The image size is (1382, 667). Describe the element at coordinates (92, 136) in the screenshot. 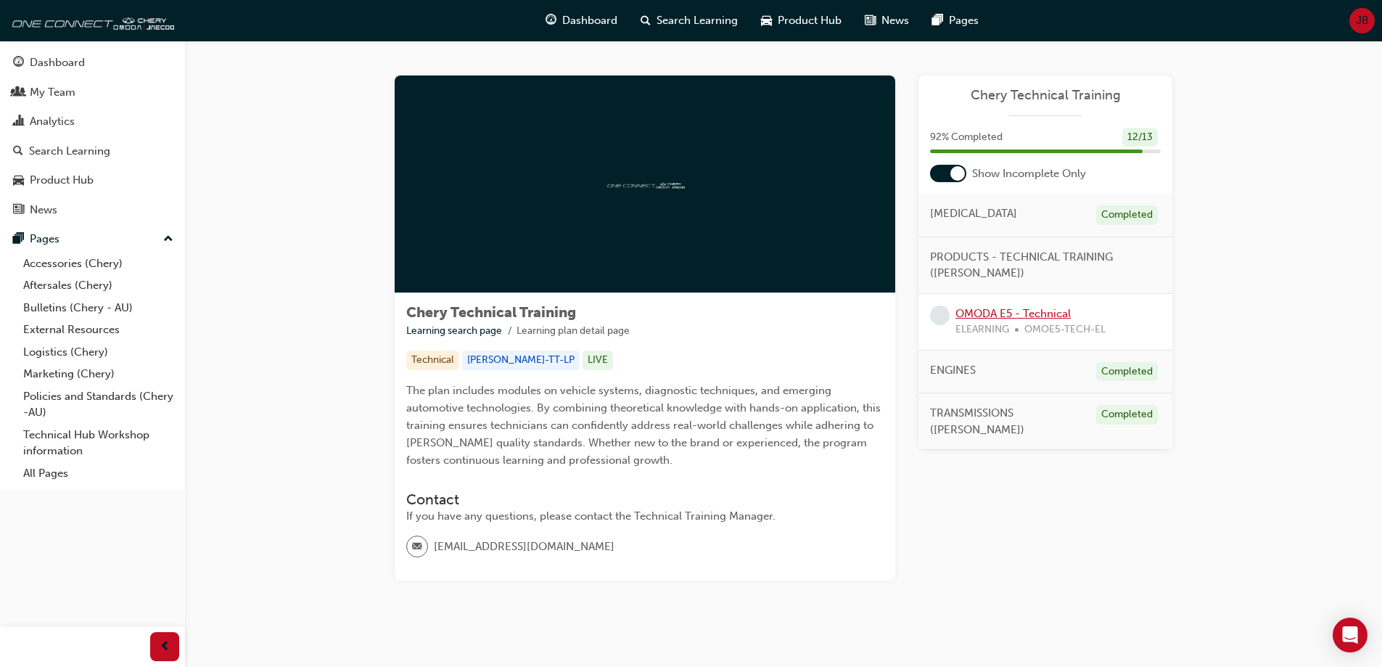

I see `button: DashboardMy TeamAnalyticsSearch LearningProduct HubNews` at that location.